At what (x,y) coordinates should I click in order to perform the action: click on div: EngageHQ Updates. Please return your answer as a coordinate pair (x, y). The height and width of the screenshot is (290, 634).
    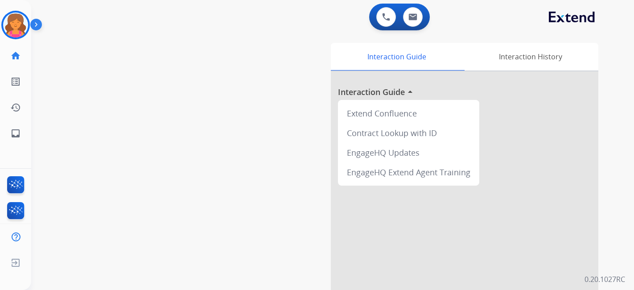
    Looking at the image, I should click on (408, 152).